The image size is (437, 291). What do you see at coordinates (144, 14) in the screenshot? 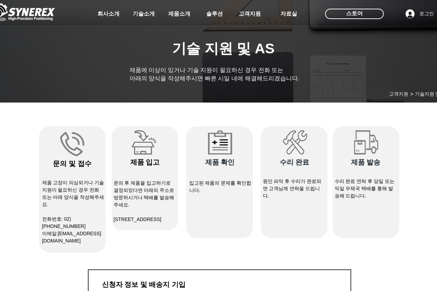
I see `span: 기술소개` at bounding box center [144, 14].